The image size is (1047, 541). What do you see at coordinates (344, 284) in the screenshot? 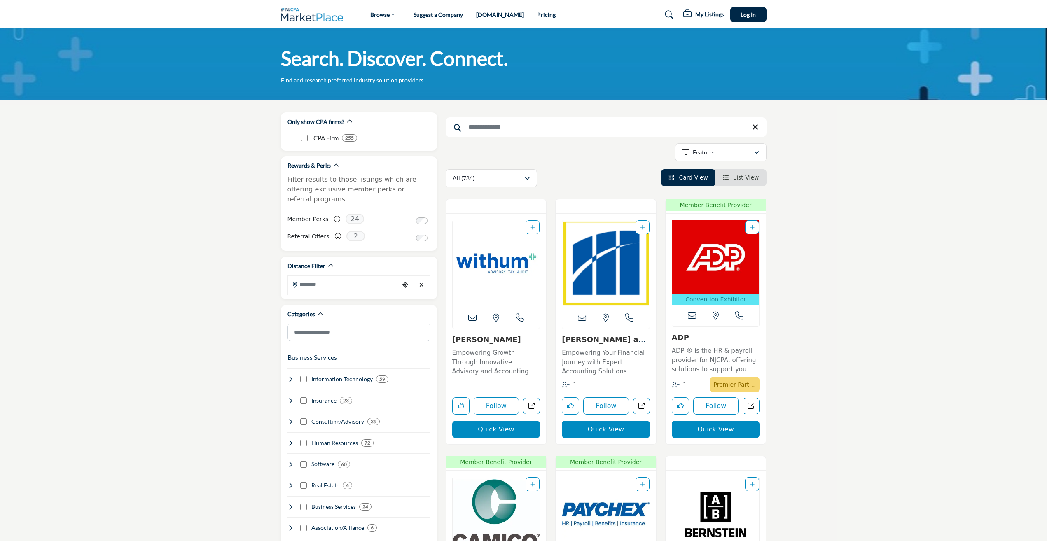
I see `input: Search Location` at bounding box center [344, 284].